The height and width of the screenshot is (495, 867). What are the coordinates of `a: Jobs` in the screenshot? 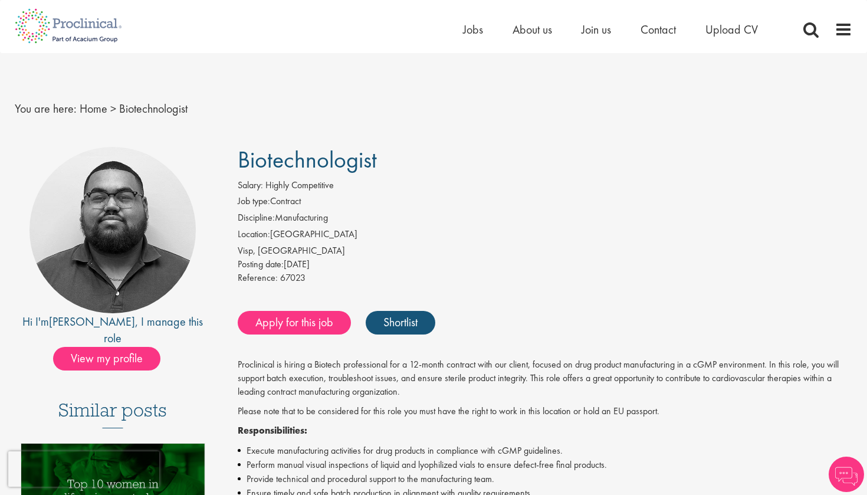 It's located at (473, 30).